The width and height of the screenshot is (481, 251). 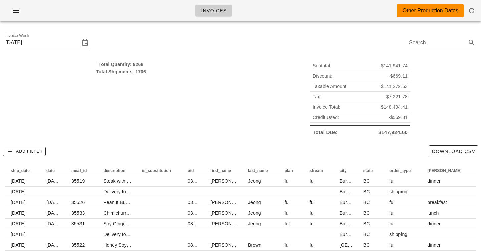 I want to click on th: description: Not sorted. Activate to sort ascending., so click(x=117, y=171).